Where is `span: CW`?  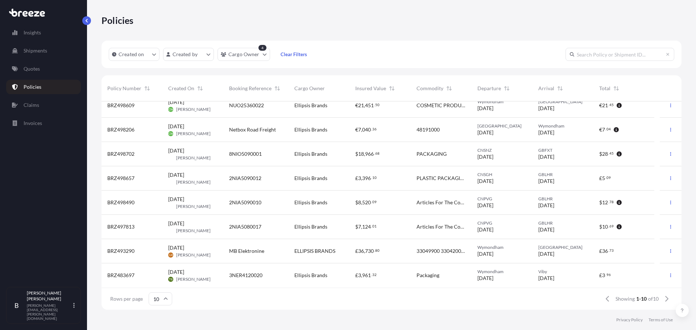 span: CW is located at coordinates (171, 134).